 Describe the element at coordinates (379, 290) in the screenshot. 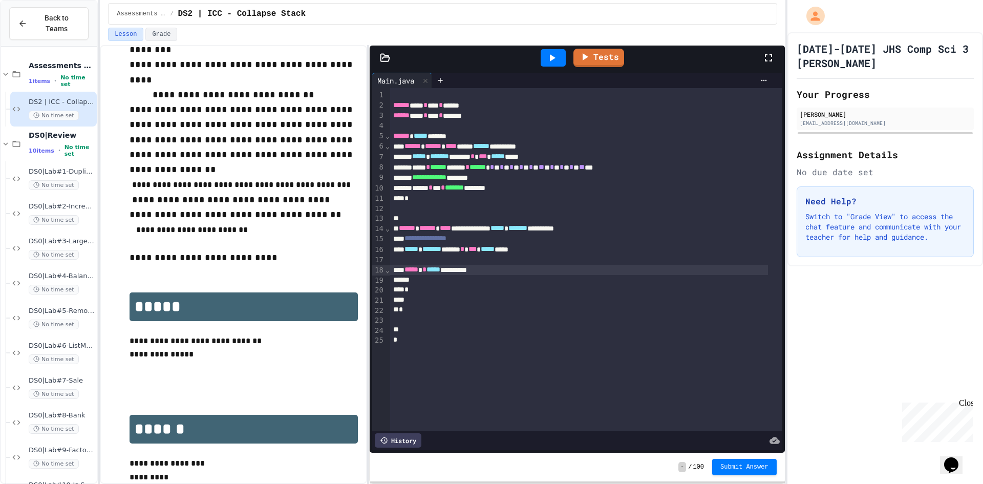

I see `div: 20` at that location.